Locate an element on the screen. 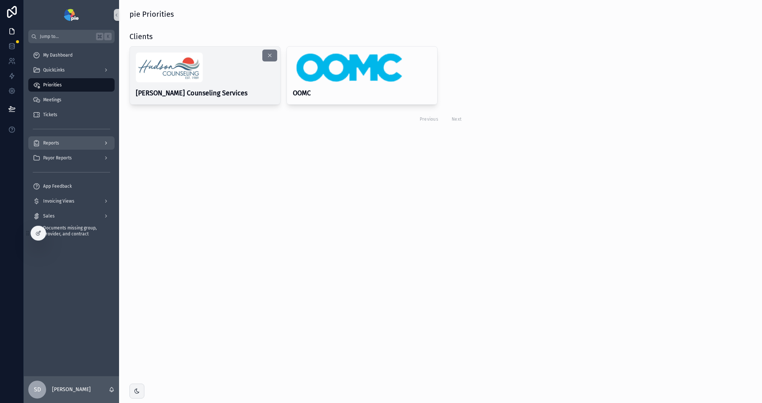  a: My Dashboard is located at coordinates (71, 55).